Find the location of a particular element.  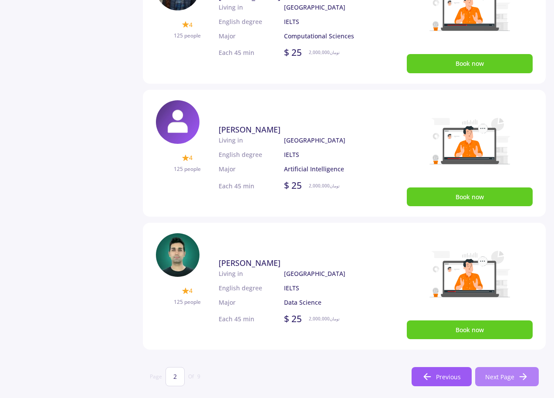

span: Page is located at coordinates (156, 377).